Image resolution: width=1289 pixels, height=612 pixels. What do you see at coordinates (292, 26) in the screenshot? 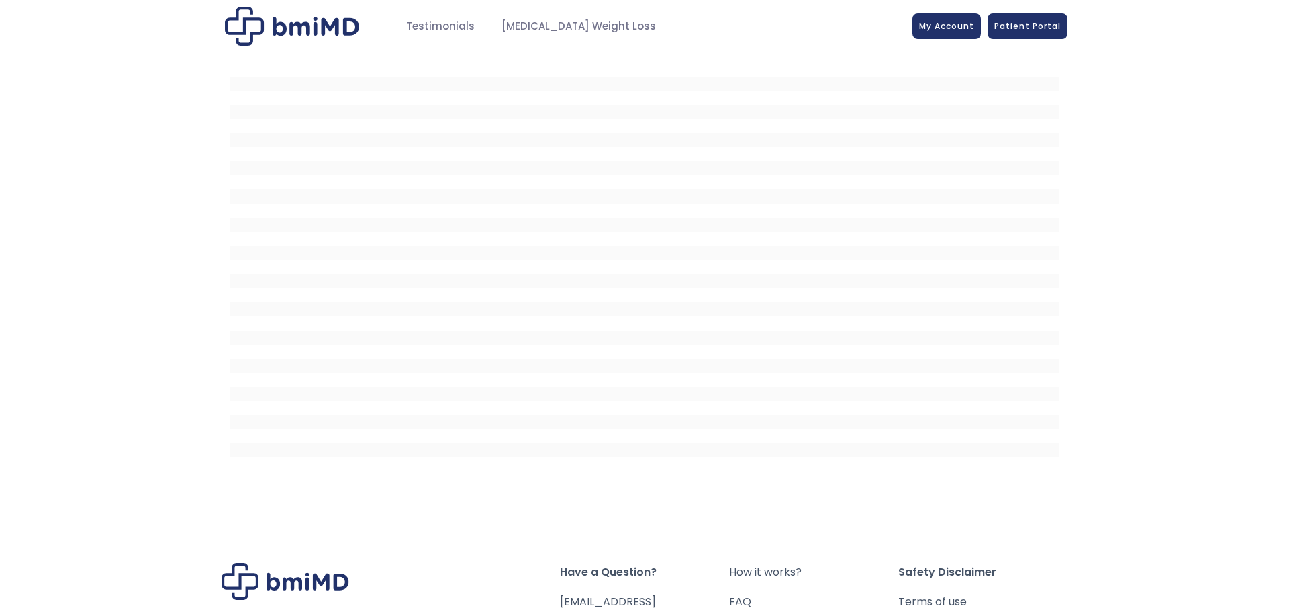
I see `div: Patient Messaging Portal` at bounding box center [292, 26].